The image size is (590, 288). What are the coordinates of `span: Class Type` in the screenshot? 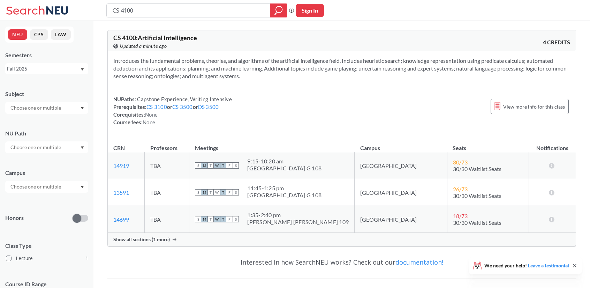 It's located at (47, 246).